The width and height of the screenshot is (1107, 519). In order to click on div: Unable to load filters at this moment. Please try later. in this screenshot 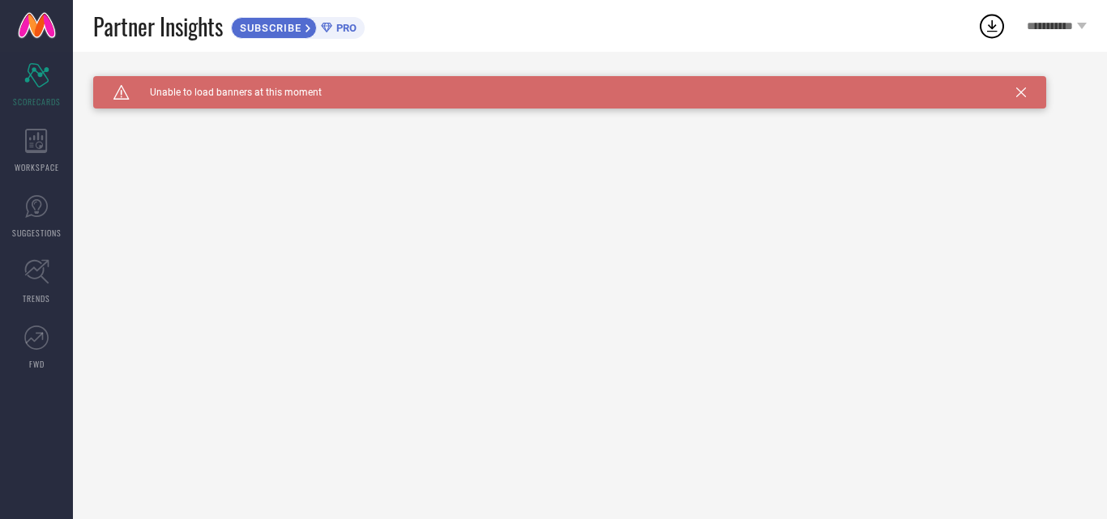, I will do `click(590, 83)`.